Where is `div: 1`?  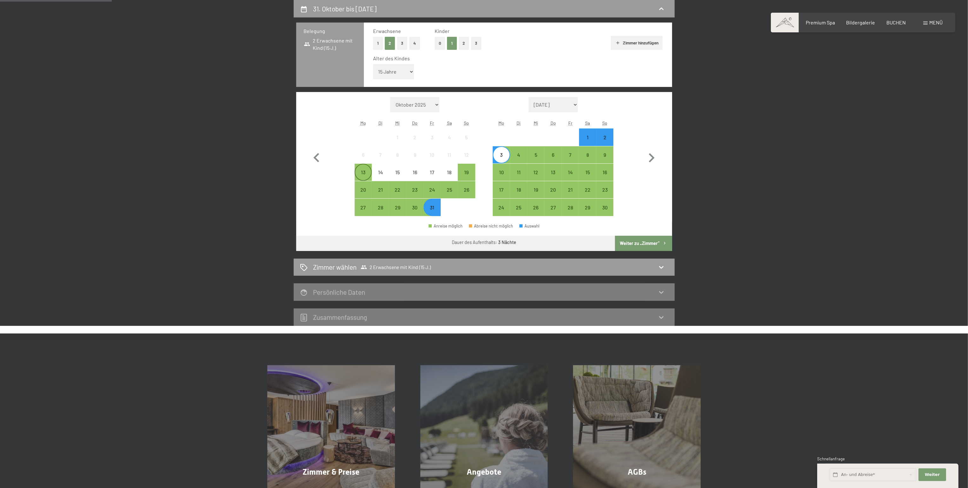 div: 1 is located at coordinates (588, 143).